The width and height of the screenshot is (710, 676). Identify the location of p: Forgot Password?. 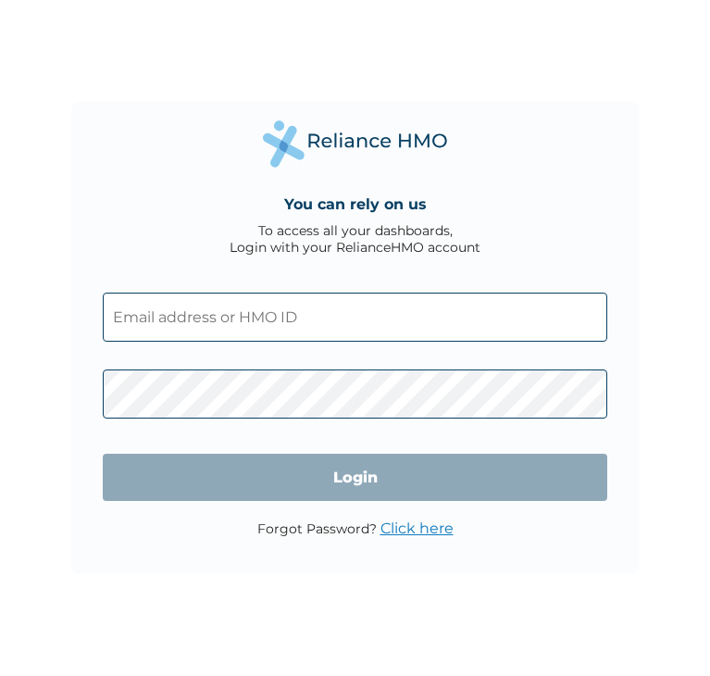
(356, 528).